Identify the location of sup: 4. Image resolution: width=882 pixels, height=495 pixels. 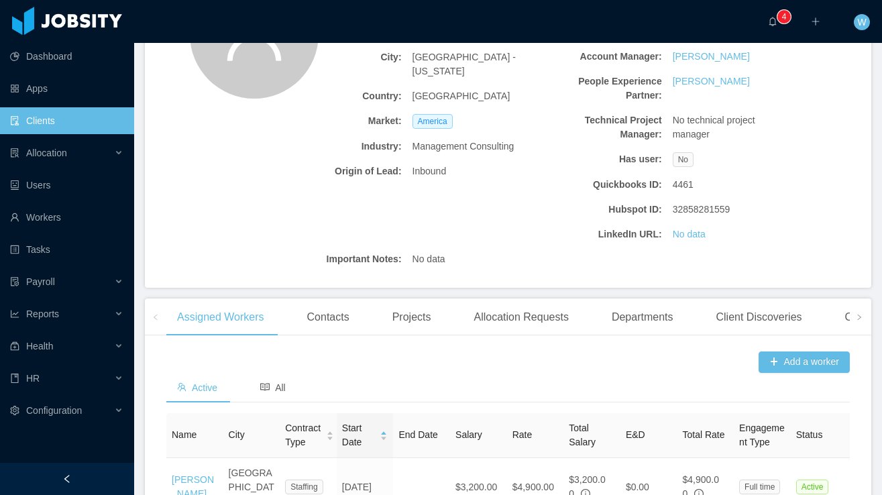
(784, 17).